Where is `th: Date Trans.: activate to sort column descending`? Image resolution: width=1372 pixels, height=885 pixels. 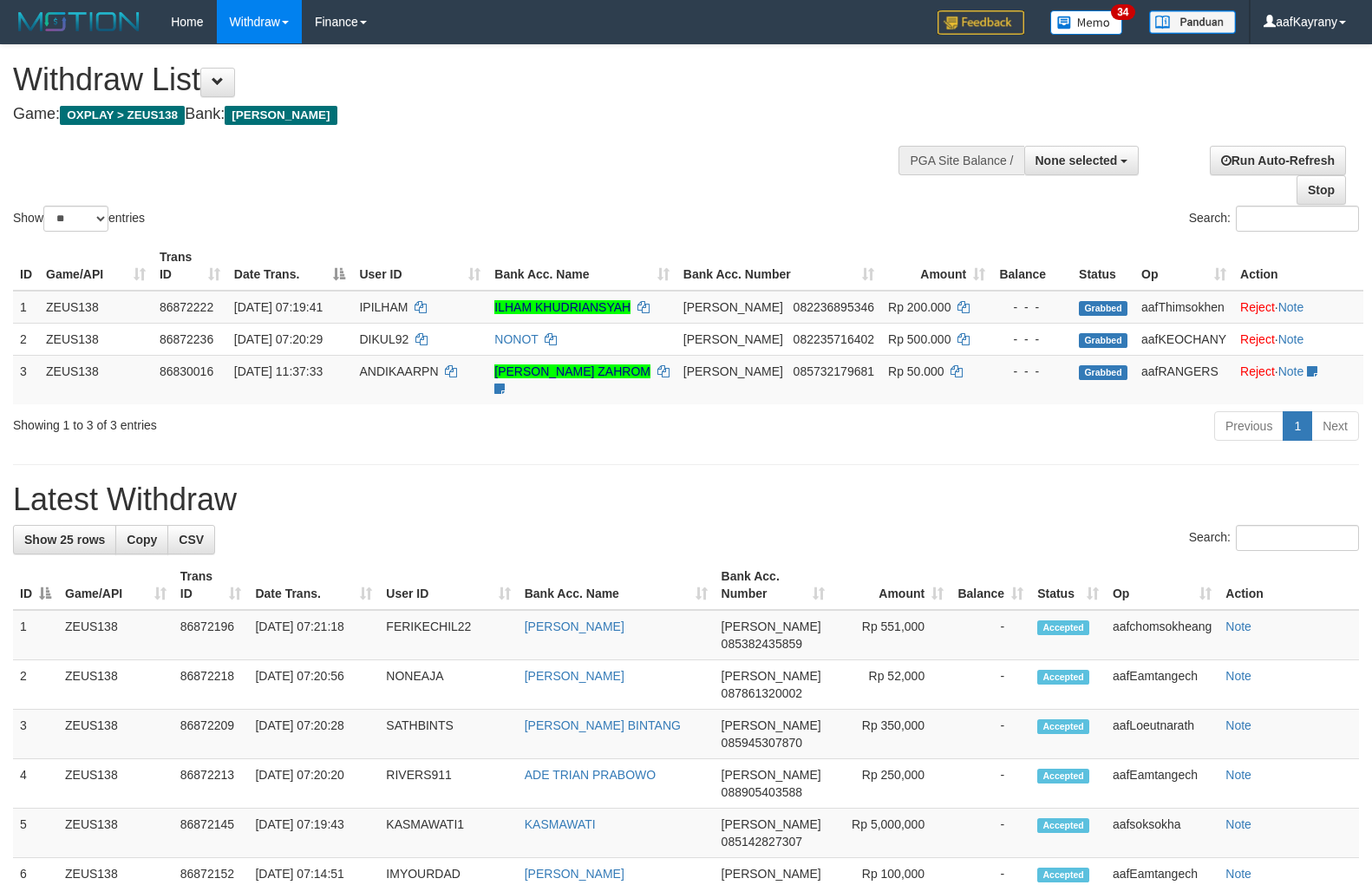 th: Date Trans.: activate to sort column descending is located at coordinates (290, 266).